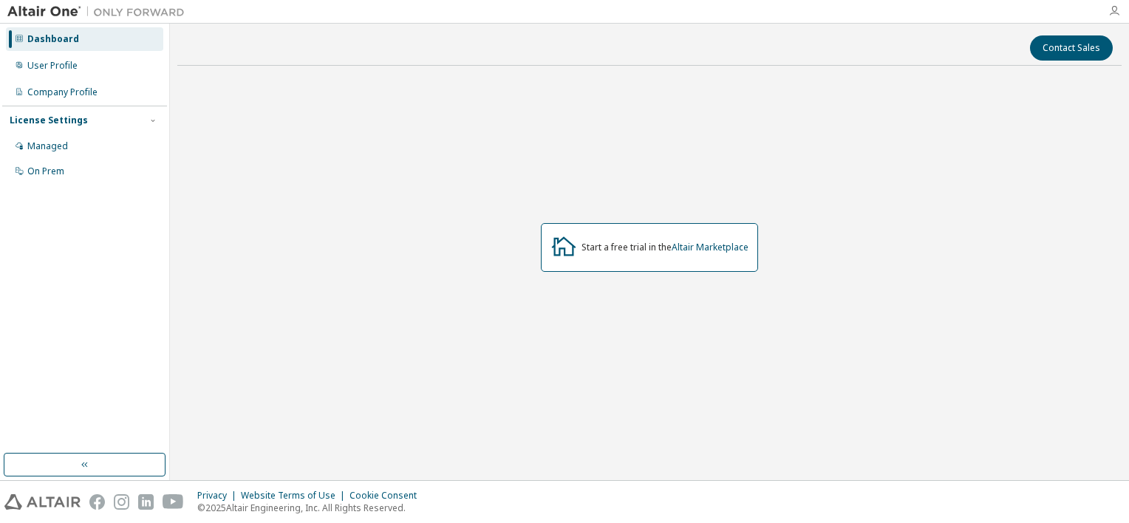 Image resolution: width=1129 pixels, height=523 pixels. Describe the element at coordinates (100, 12) in the screenshot. I see `img: Altair One` at that location.